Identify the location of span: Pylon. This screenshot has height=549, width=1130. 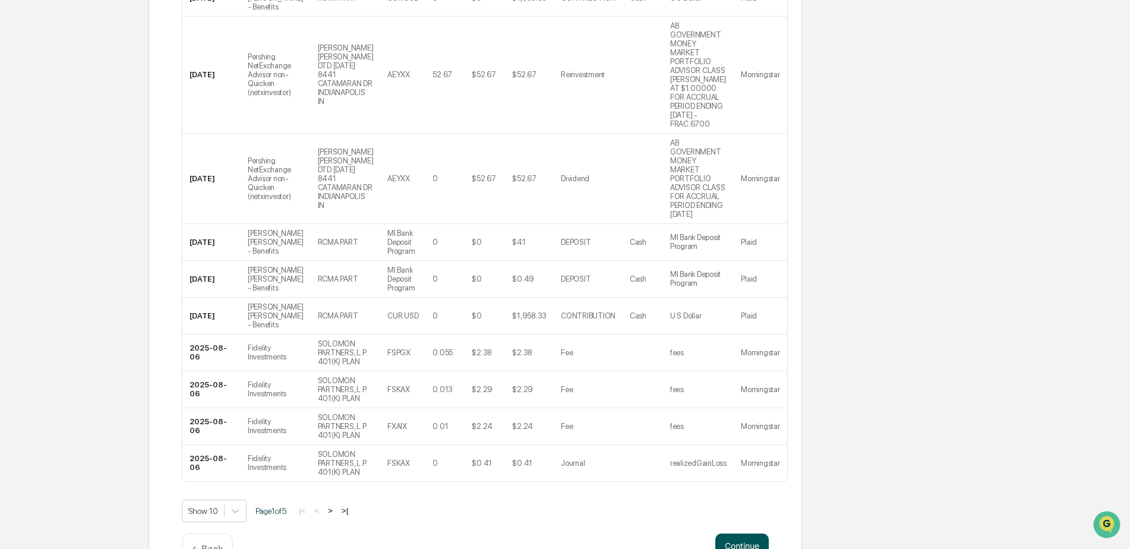
(131, 205).